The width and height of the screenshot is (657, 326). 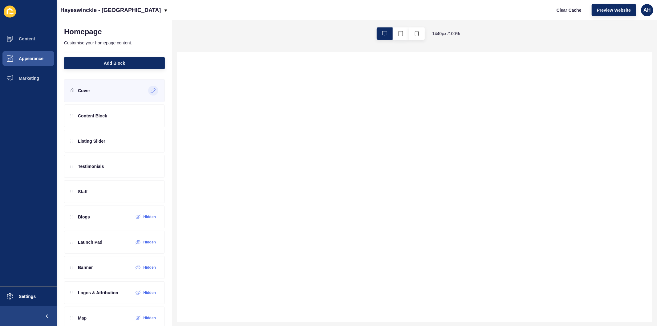 I want to click on p: Staff, so click(x=83, y=191).